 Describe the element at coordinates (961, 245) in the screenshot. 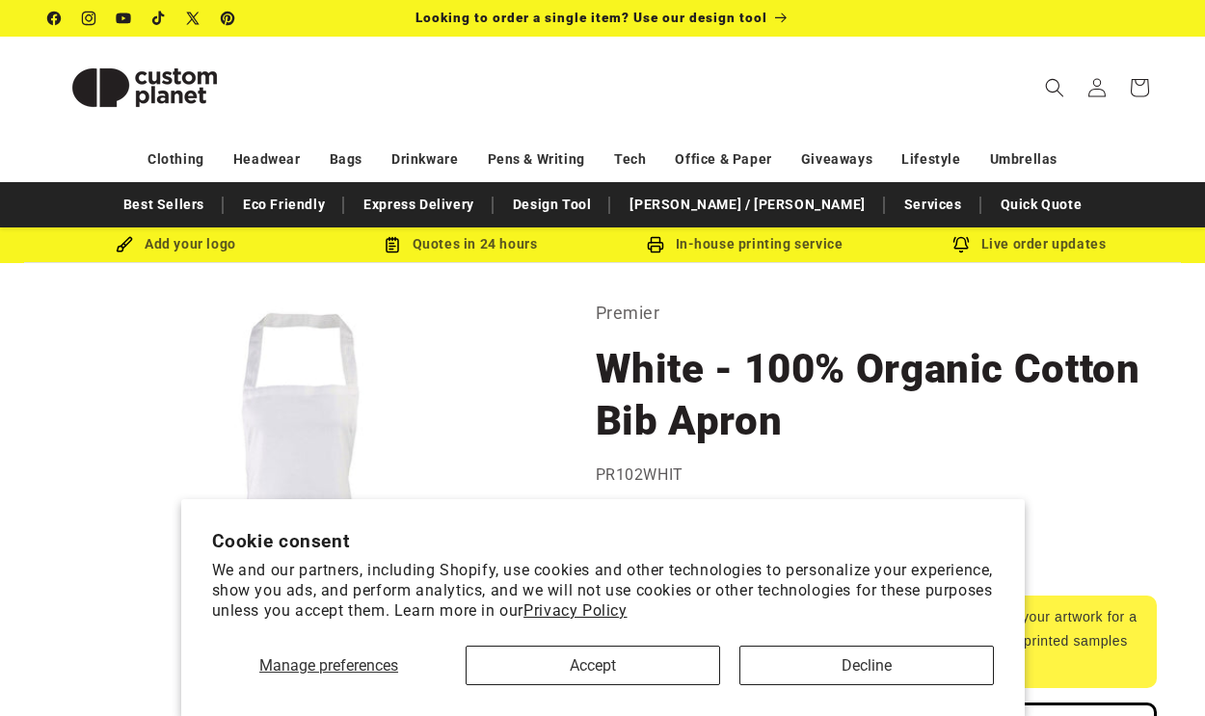

I see `img: Order updates` at that location.